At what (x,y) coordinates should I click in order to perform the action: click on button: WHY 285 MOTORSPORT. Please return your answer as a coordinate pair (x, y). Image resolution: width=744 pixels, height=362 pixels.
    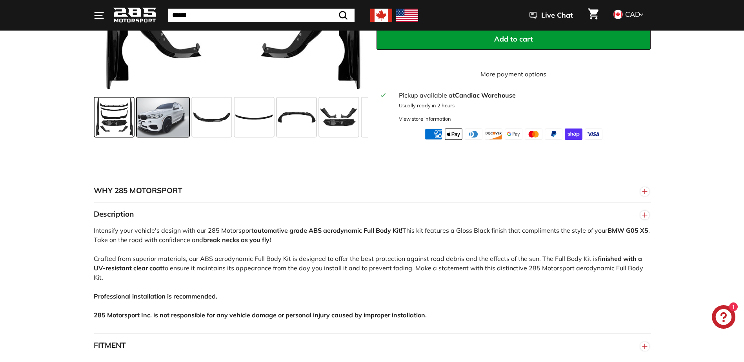
    Looking at the image, I should click on (372, 191).